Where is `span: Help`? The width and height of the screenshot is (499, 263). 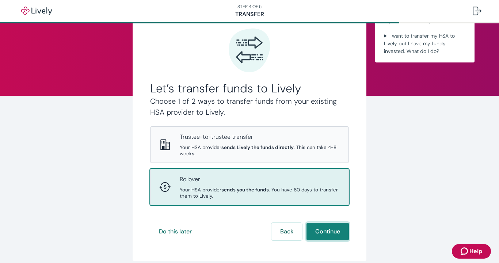
span: Help is located at coordinates (476, 252).